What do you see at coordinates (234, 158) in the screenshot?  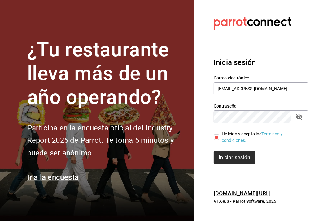 I see `button: Iniciar sesión` at bounding box center [234, 158].